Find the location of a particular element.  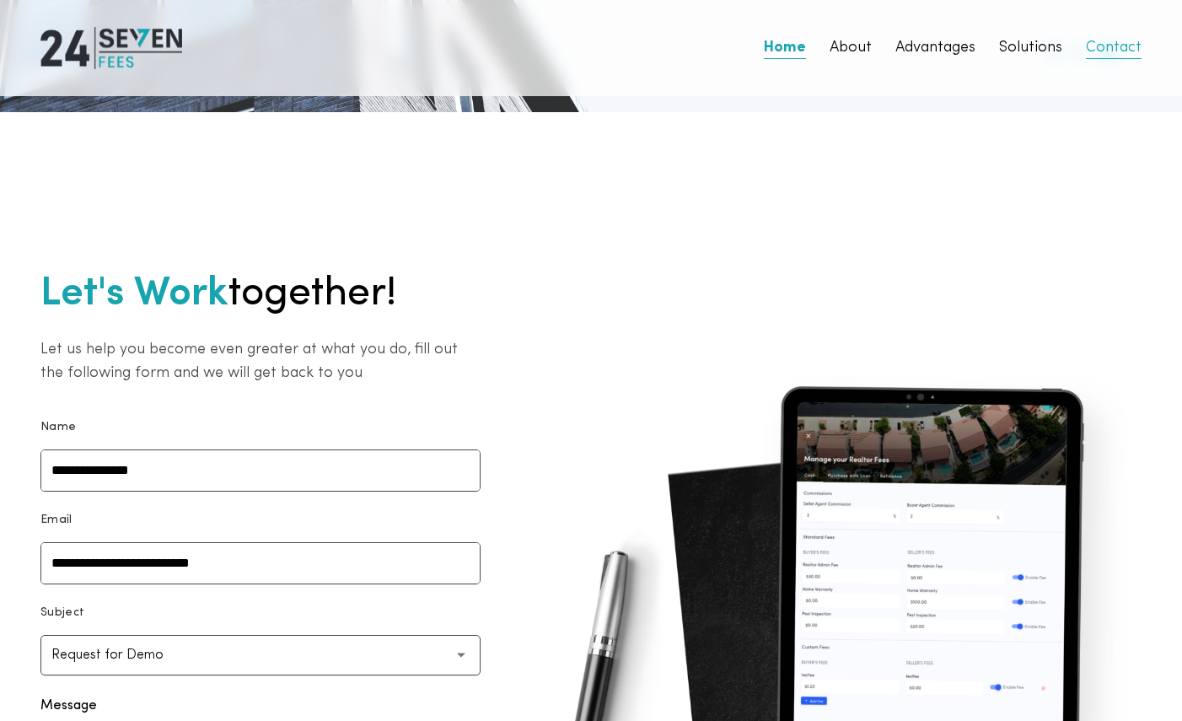

img: 24|Seven Fees Logo is located at coordinates (111, 48).